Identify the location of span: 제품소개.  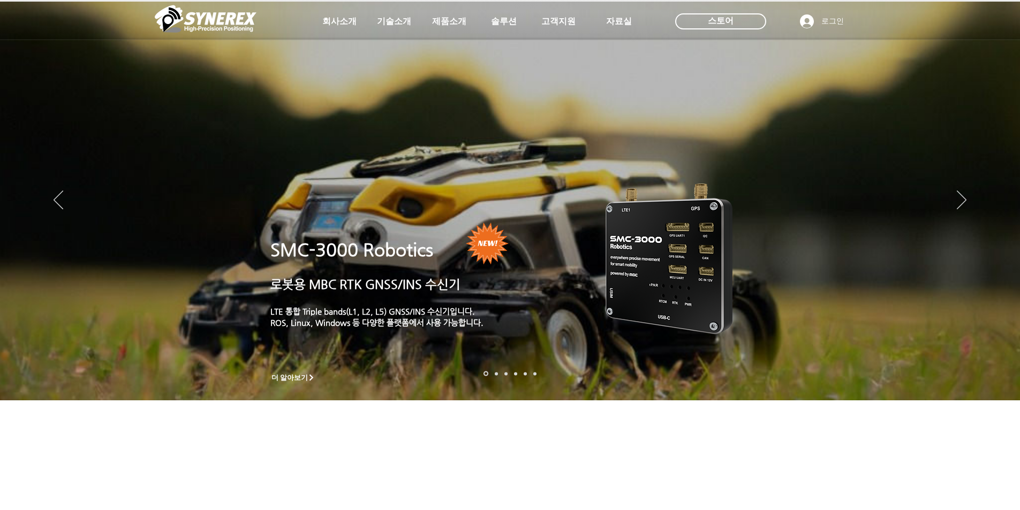
(449, 21).